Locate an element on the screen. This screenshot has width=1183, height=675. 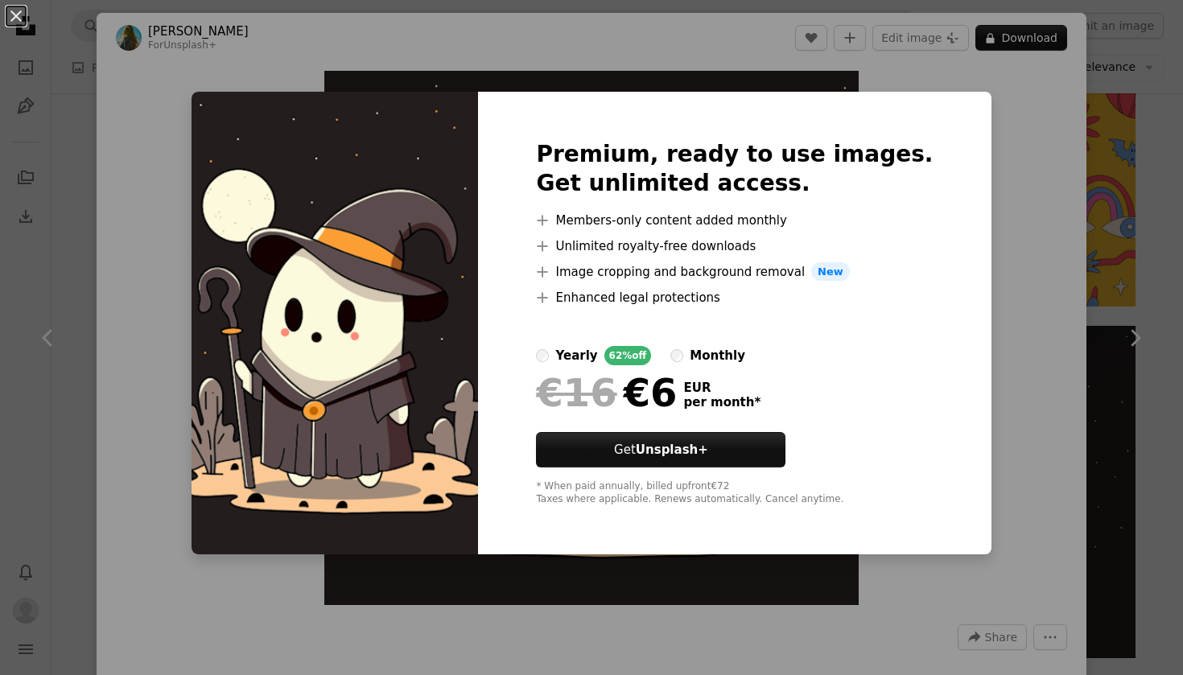
a: GetUnsplash+ is located at coordinates (660, 450).